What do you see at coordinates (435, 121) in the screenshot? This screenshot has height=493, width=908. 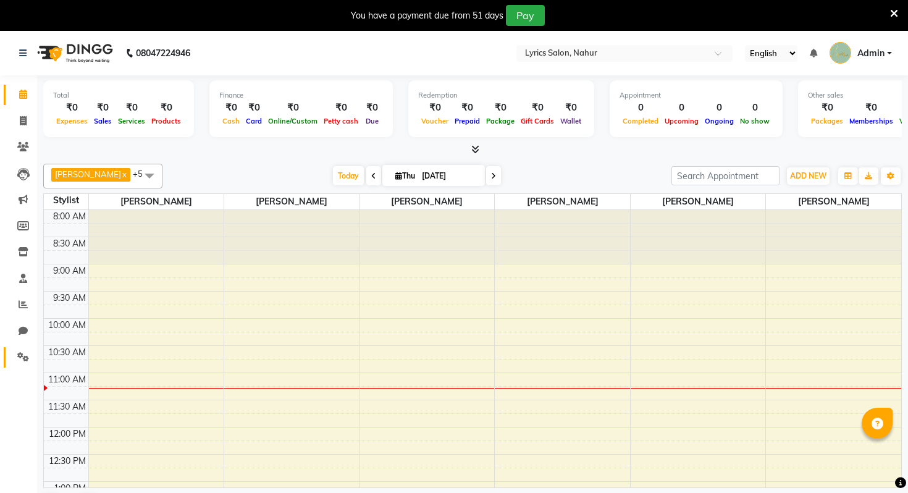 I see `span: Voucher` at bounding box center [435, 121].